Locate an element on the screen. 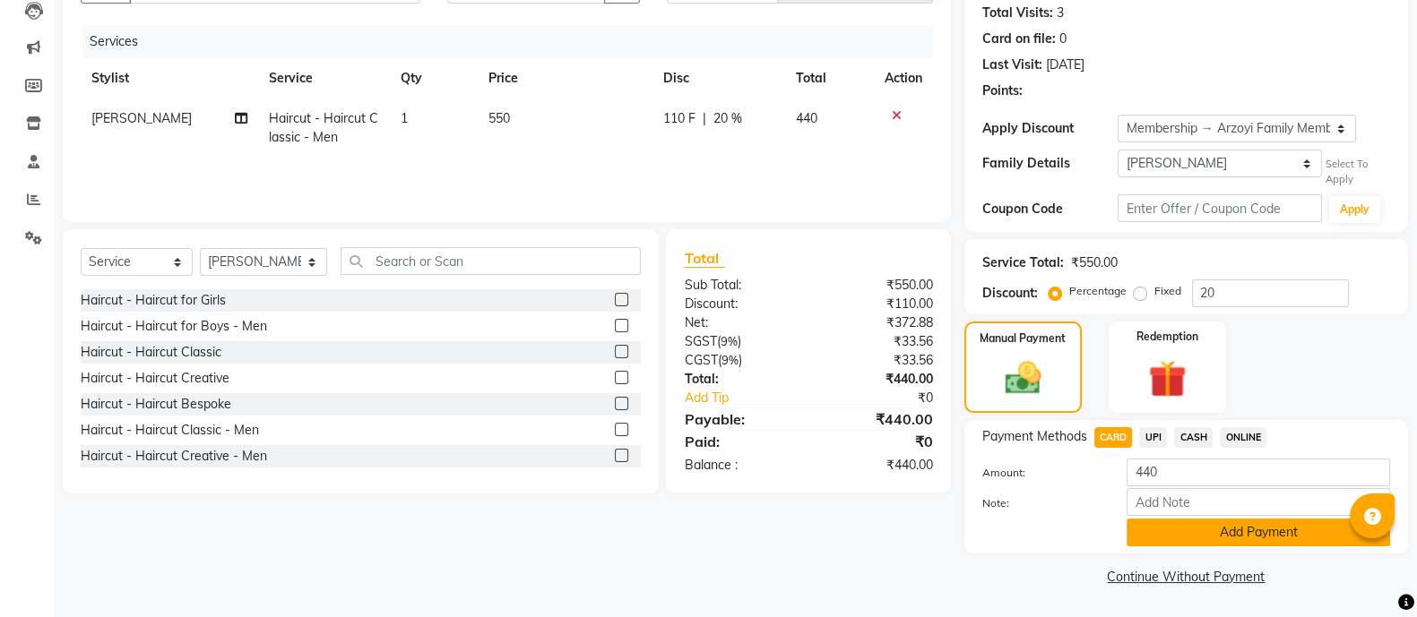 The height and width of the screenshot is (617, 1417). a: Continue Without Payment is located at coordinates (1186, 577).